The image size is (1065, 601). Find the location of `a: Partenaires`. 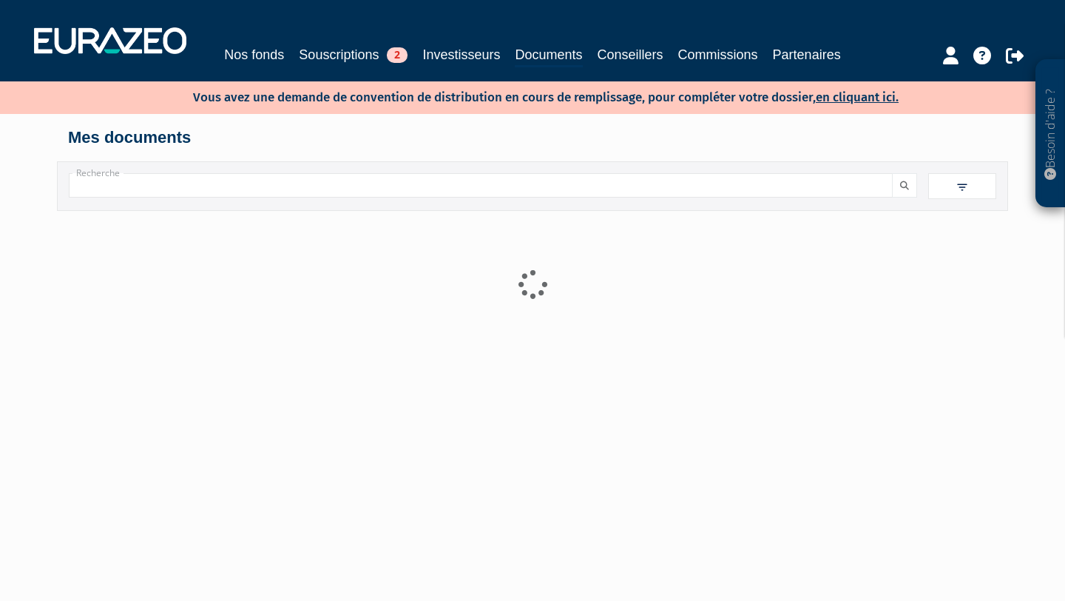

a: Partenaires is located at coordinates (807, 55).